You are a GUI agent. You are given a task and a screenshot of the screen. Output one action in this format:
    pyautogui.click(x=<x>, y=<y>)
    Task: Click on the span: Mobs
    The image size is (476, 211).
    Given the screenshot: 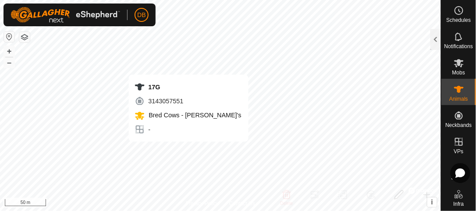 What is the action you would take?
    pyautogui.click(x=458, y=73)
    